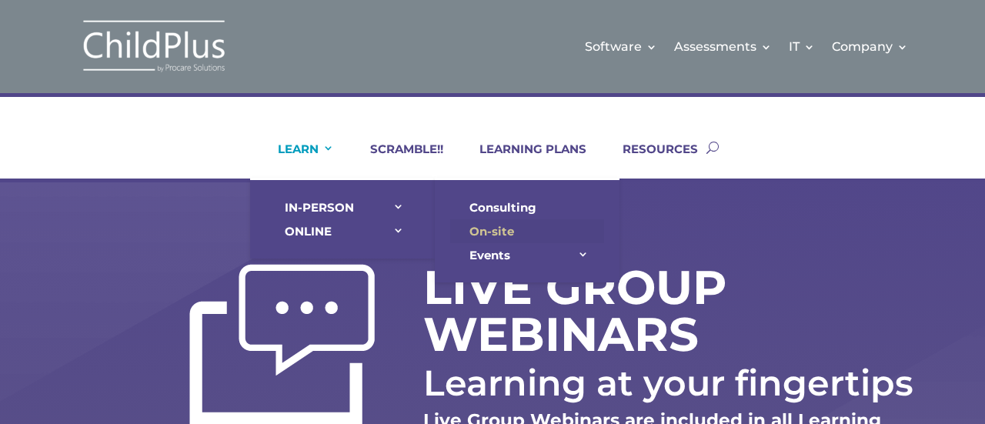 The height and width of the screenshot is (424, 985). Describe the element at coordinates (621, 46) in the screenshot. I see `a: Software` at that location.